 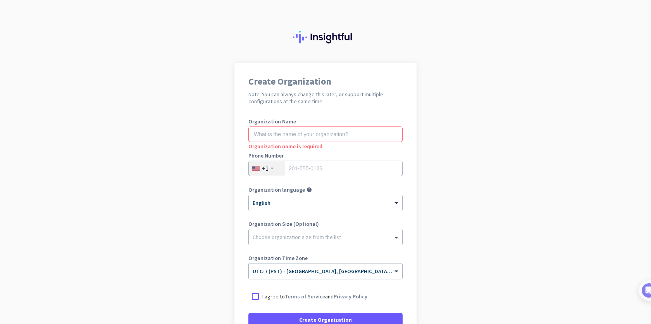 I want to click on label: Phone Number, so click(x=326, y=155).